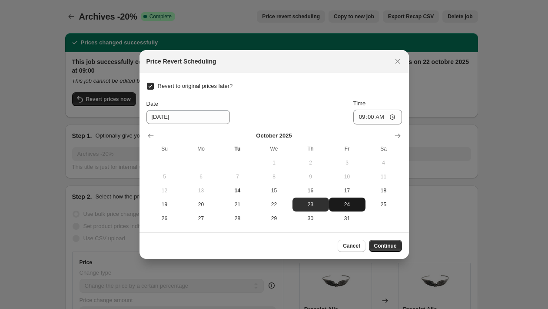  What do you see at coordinates (201, 190) in the screenshot?
I see `span: 13` at bounding box center [201, 190].